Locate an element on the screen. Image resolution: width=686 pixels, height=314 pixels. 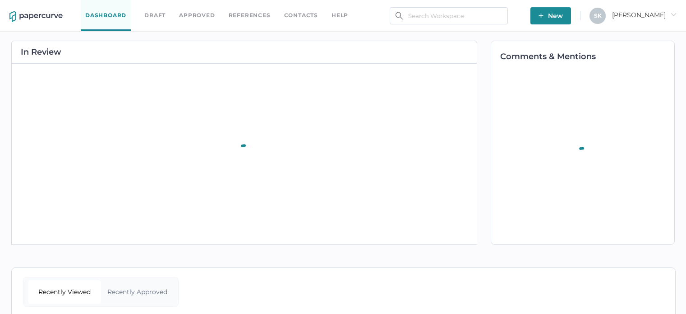
img: papercurve-logo-colour.7244d18c.svg is located at coordinates (36, 17).